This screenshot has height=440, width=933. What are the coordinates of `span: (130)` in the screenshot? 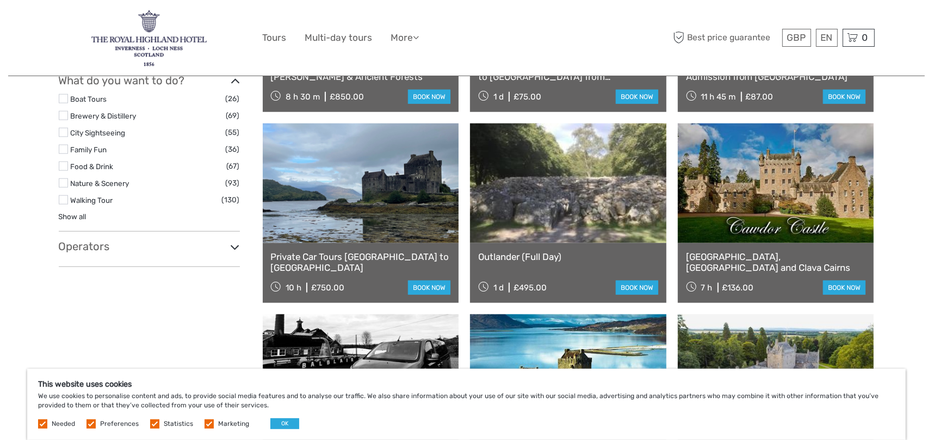 It's located at (231, 200).